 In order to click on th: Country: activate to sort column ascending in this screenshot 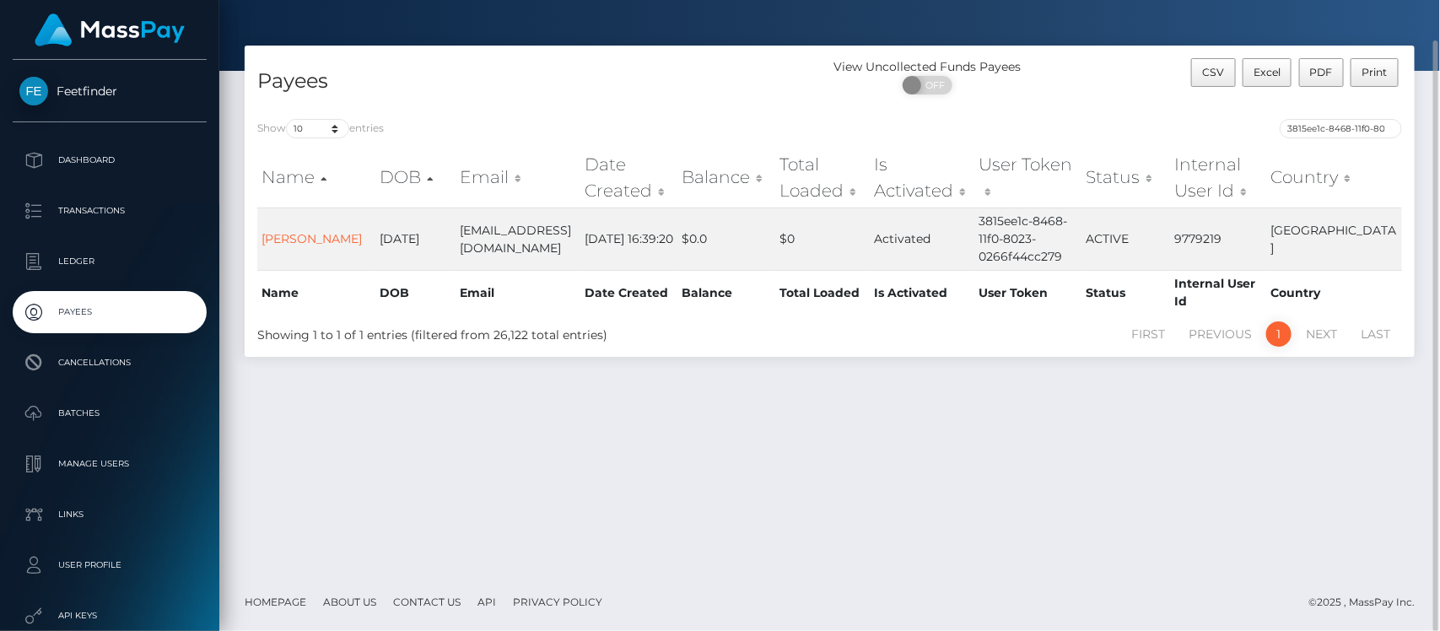, I will do `click(1335, 177)`.